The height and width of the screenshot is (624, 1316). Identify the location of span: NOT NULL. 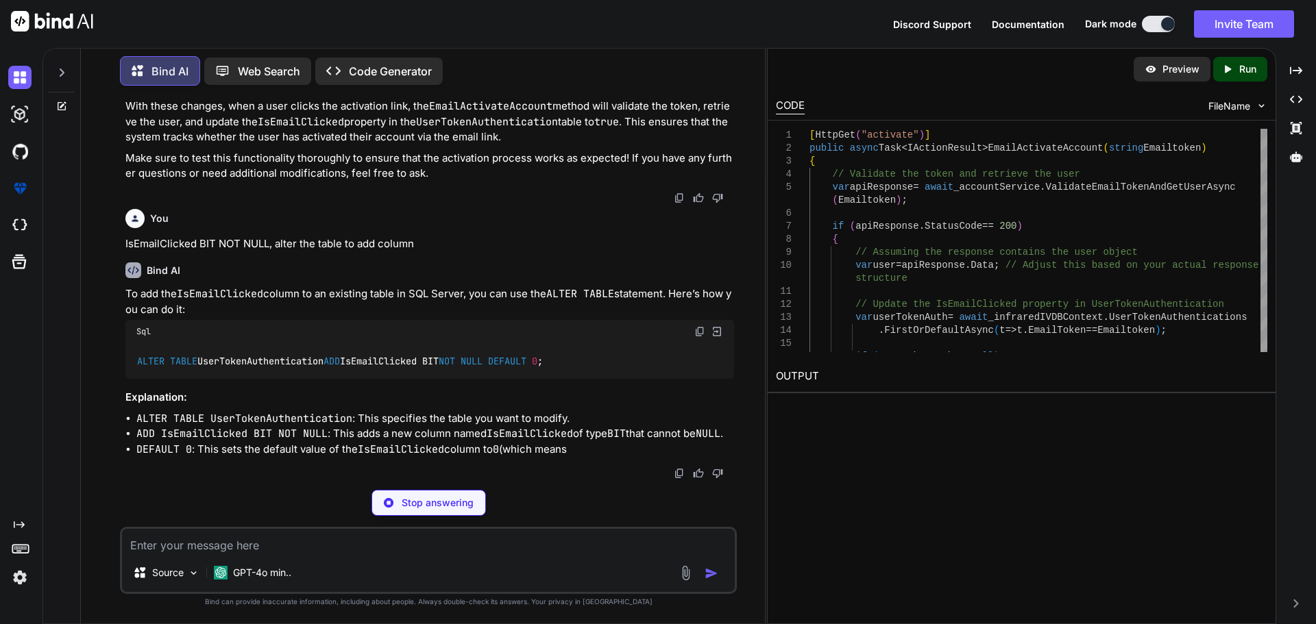
(460, 361).